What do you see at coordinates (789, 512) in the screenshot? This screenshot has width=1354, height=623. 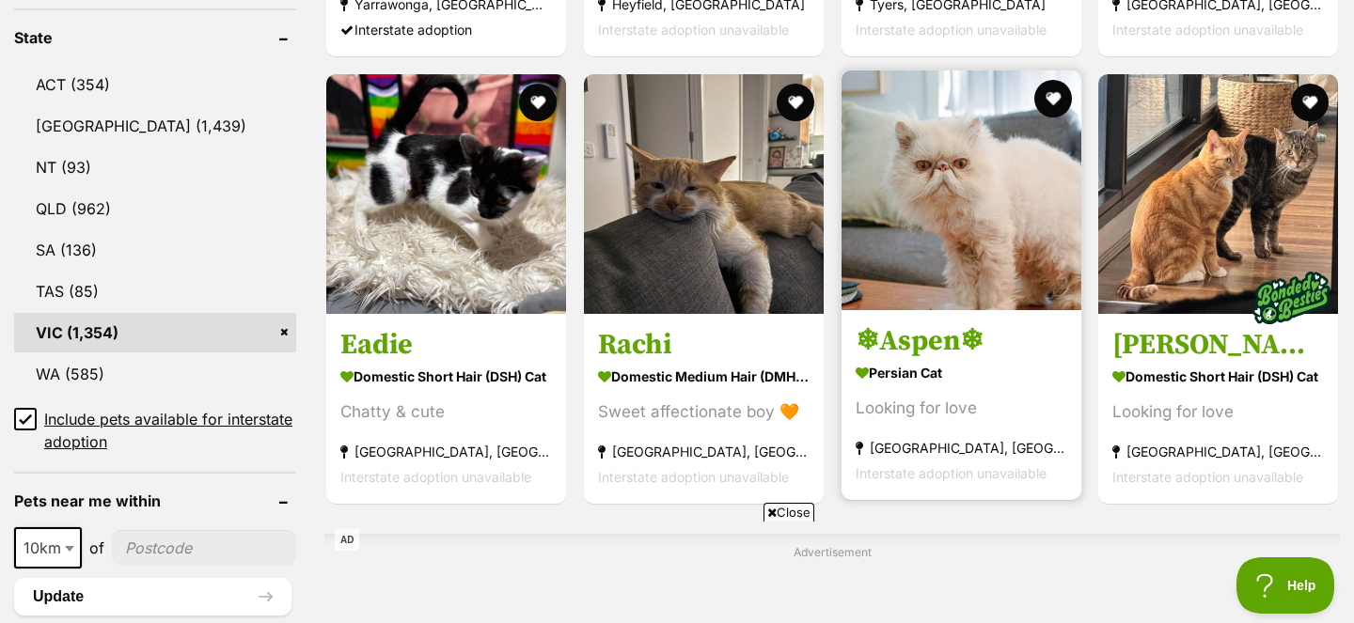 I see `span: Close` at bounding box center [789, 512].